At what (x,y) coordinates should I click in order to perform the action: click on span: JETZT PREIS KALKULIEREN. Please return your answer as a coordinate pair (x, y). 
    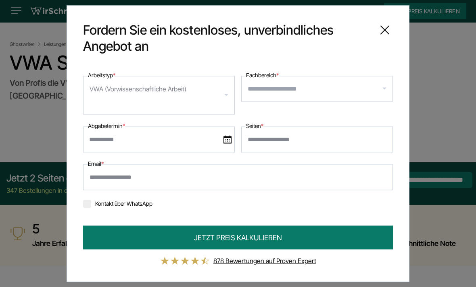
    Looking at the image, I should click on (238, 237).